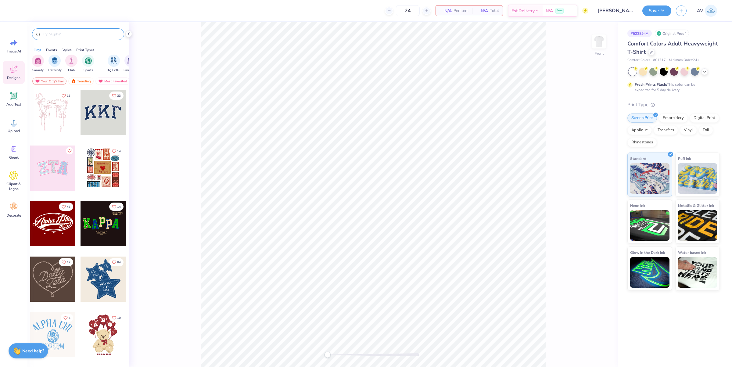 The height and width of the screenshot is (367, 732). Describe the element at coordinates (55, 61) in the screenshot. I see `img: Fraternity Image` at that location.